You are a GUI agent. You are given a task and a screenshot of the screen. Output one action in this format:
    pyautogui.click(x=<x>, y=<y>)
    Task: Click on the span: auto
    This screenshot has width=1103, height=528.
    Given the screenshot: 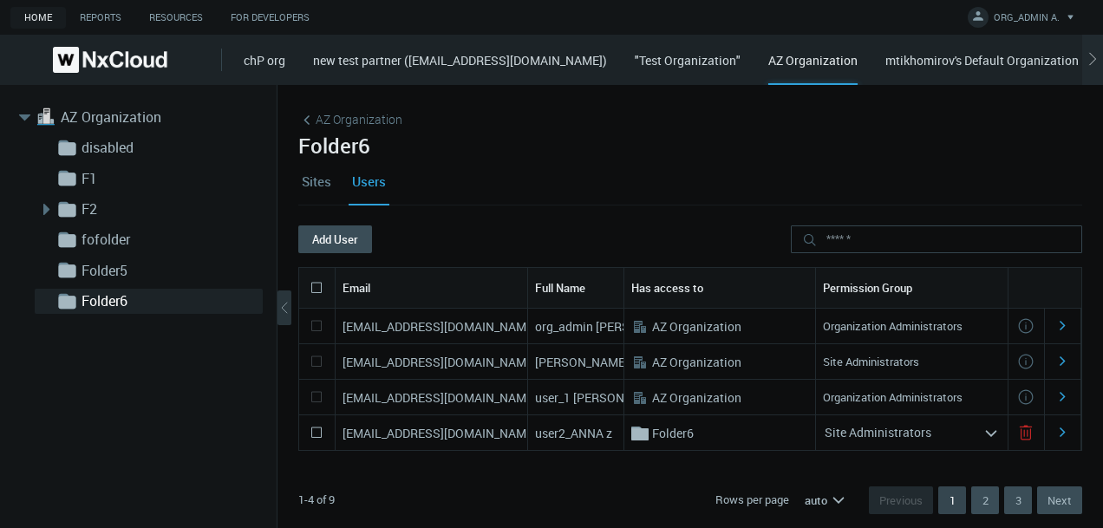 What is the action you would take?
    pyautogui.click(x=816, y=500)
    